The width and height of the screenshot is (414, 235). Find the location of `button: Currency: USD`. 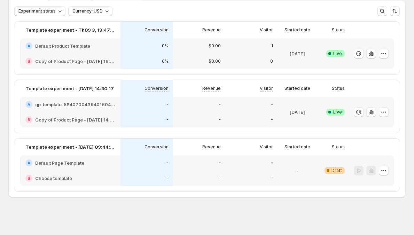

button: Currency: USD is located at coordinates (90, 11).